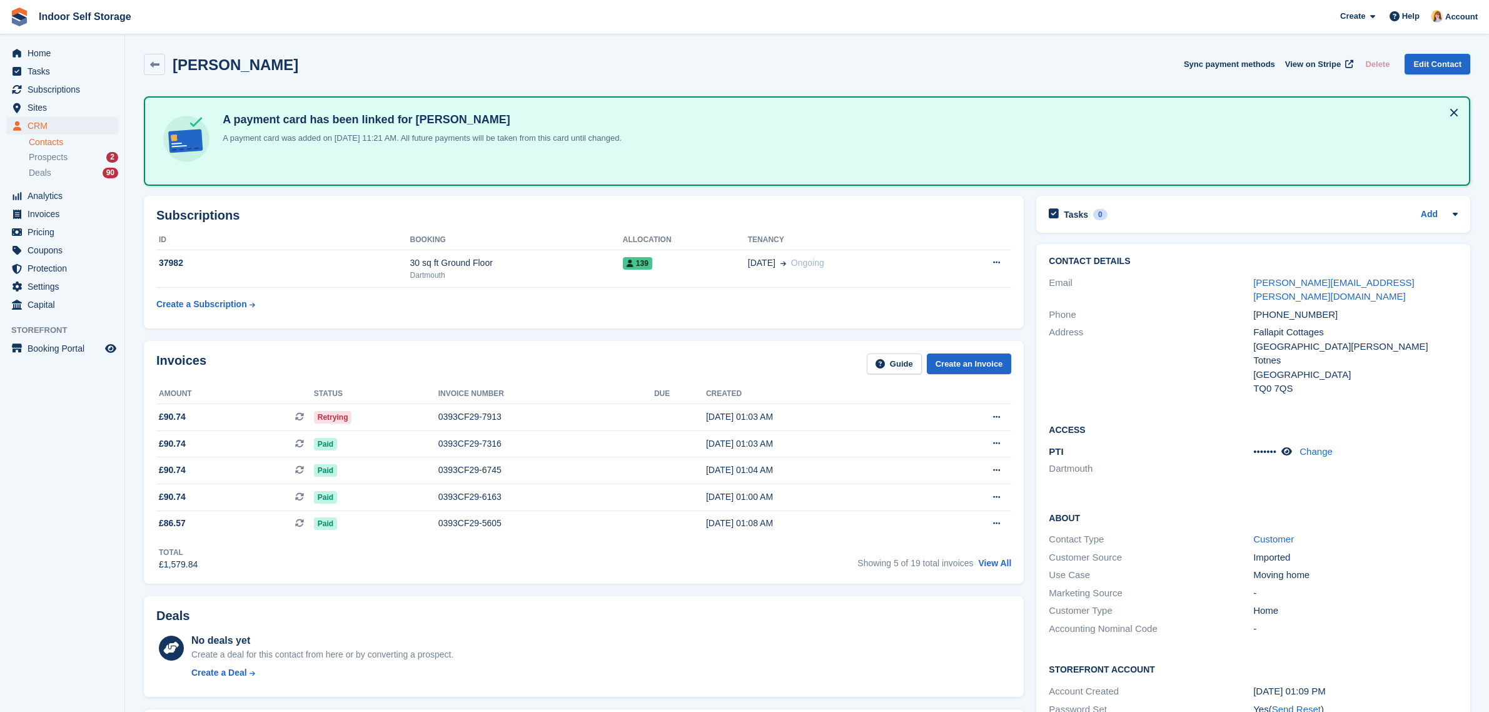 Image resolution: width=1489 pixels, height=712 pixels. Describe the element at coordinates (48, 157) in the screenshot. I see `span: Prospects` at that location.